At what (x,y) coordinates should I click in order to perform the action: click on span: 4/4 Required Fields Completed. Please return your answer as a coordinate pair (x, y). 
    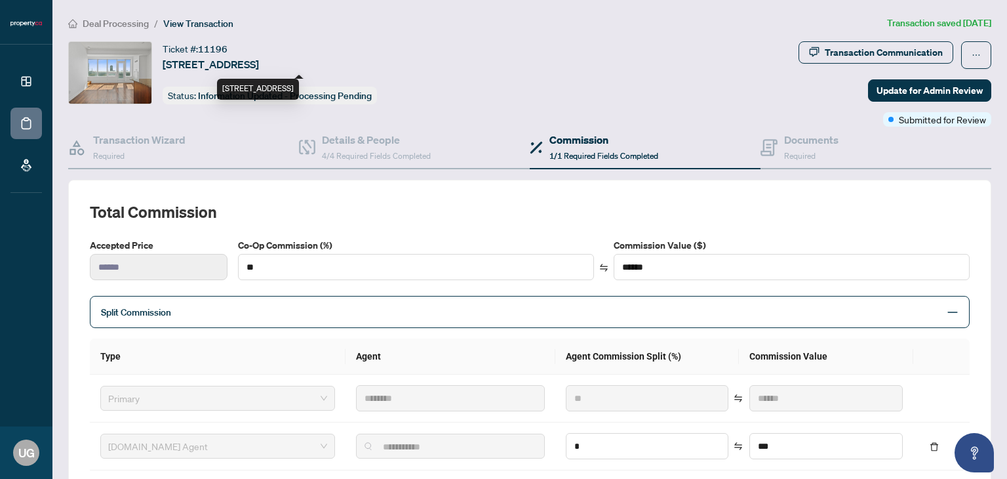
    Looking at the image, I should click on (376, 155).